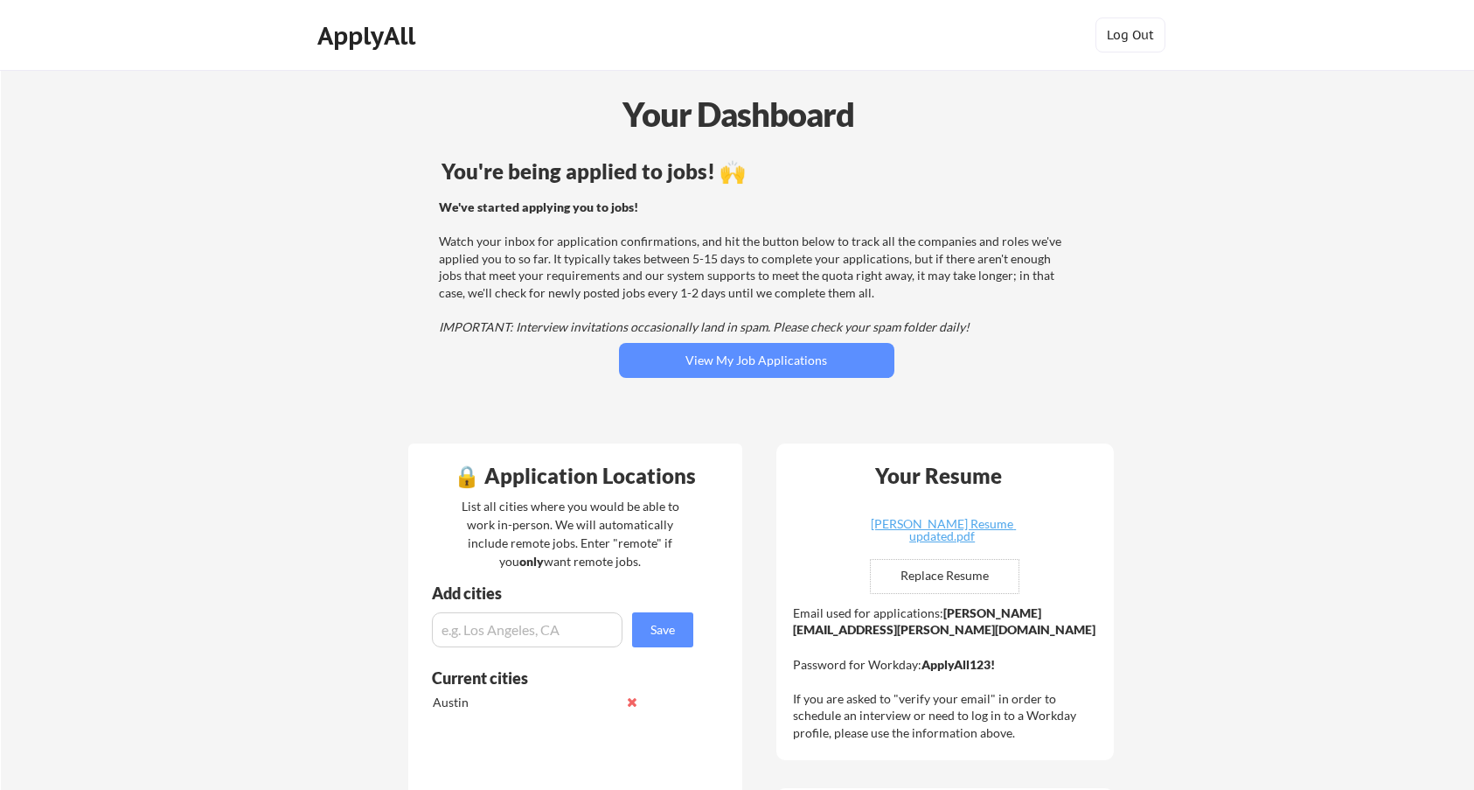  Describe the element at coordinates (754, 267) in the screenshot. I see `div: Watch your inbox for application confirmations, and hit the button below to track all the compani...` at that location.